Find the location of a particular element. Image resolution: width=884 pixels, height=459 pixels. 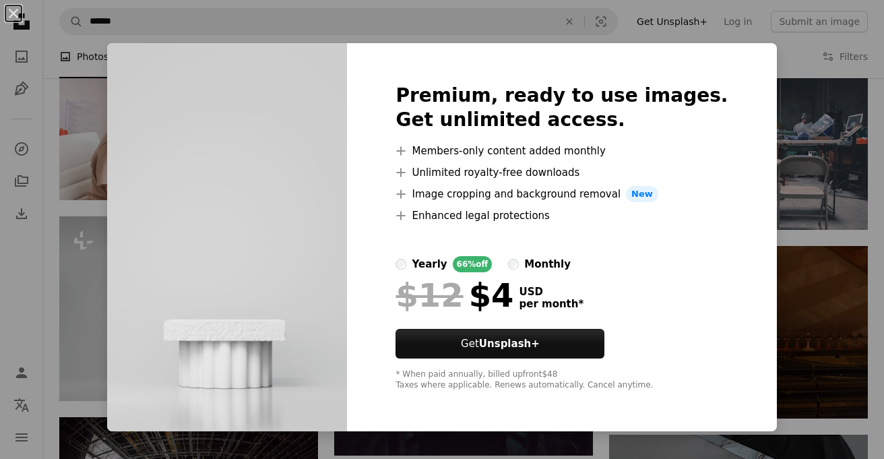

li: Enhanced legal protections is located at coordinates (561, 216).